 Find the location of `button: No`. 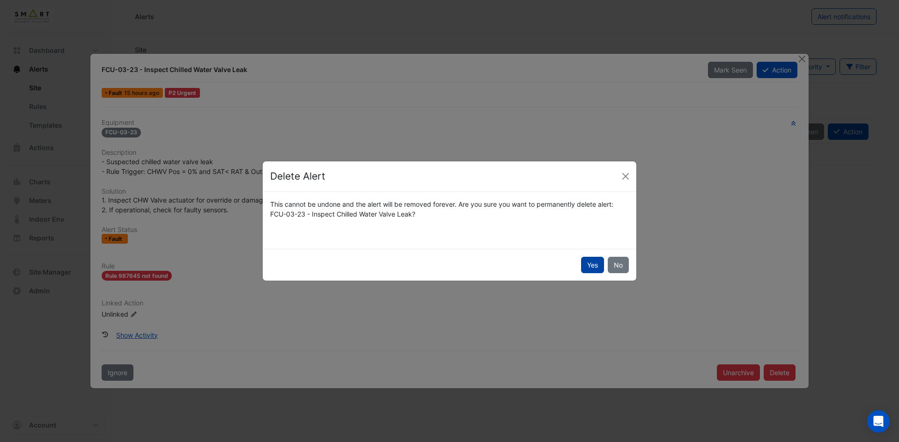

button: No is located at coordinates (618, 265).